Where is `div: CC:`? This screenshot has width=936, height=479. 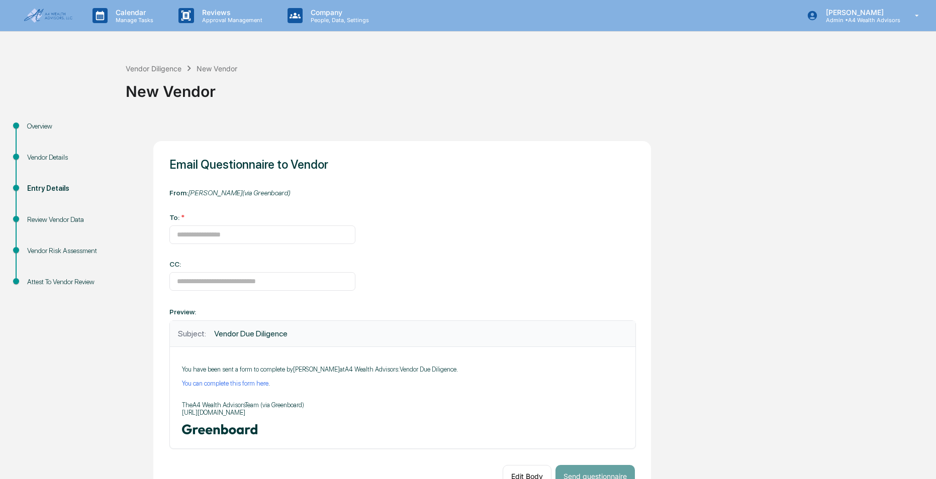 div: CC: is located at coordinates (262, 264).